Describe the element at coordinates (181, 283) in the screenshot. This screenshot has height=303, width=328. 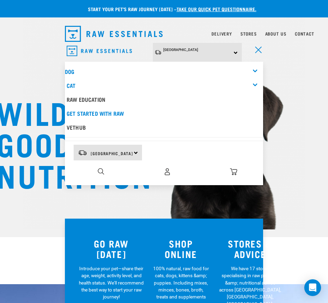
I see `p: 100% natural, raw food for cats, dogs, kittens &amp; puppies. Including mixes, minces, bones, bro...` at that location.